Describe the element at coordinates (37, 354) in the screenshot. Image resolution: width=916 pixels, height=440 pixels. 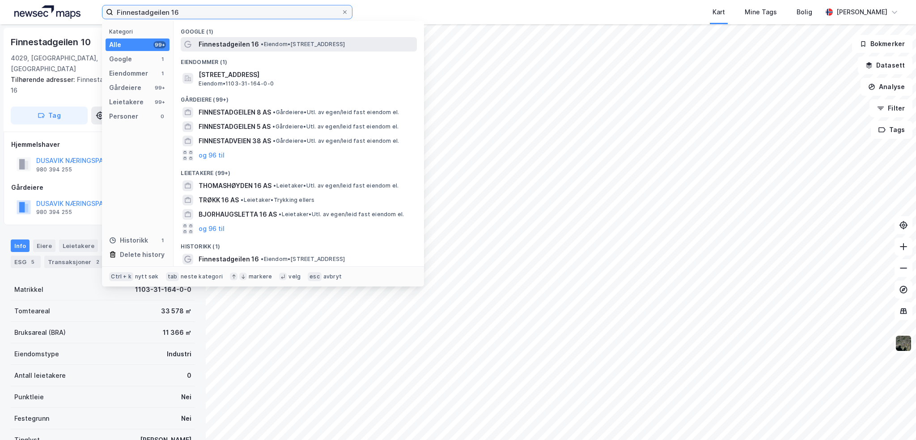
I see `div: Eiendomstype` at that location.